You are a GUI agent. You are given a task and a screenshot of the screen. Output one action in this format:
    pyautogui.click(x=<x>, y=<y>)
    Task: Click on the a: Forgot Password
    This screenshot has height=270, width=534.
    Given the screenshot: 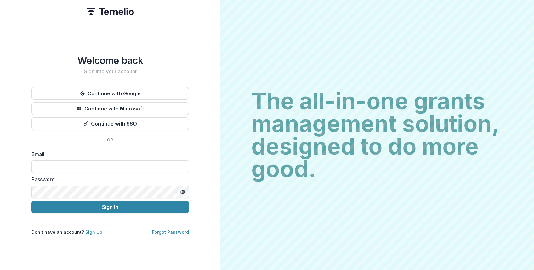 What is the action you would take?
    pyautogui.click(x=170, y=232)
    